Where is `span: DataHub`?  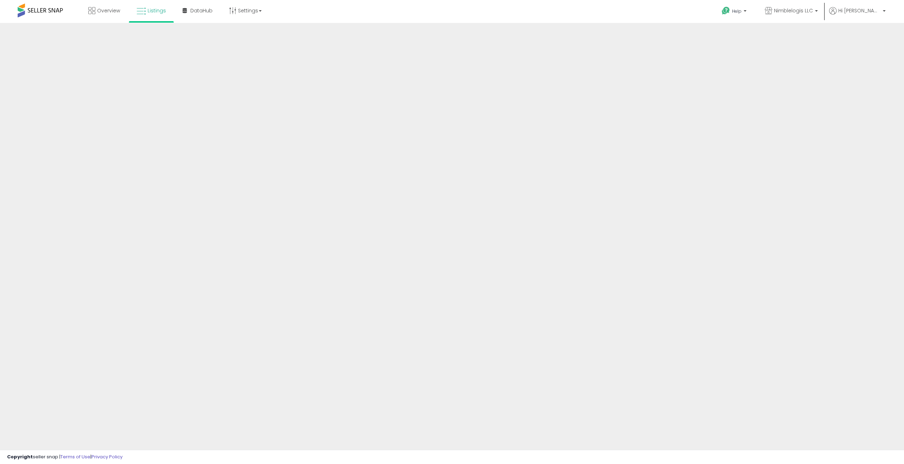
span: DataHub is located at coordinates (201, 11).